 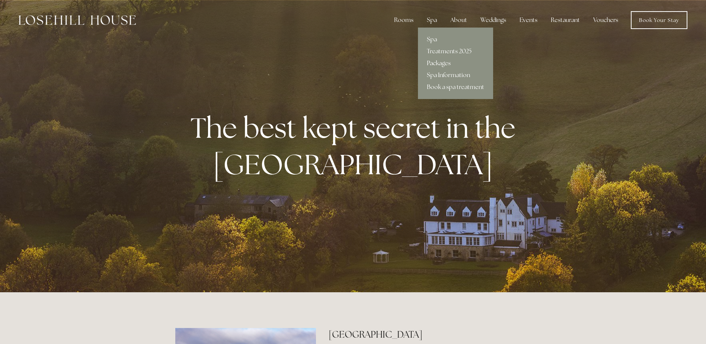 What do you see at coordinates (528, 20) in the screenshot?
I see `div: Events` at bounding box center [528, 20].